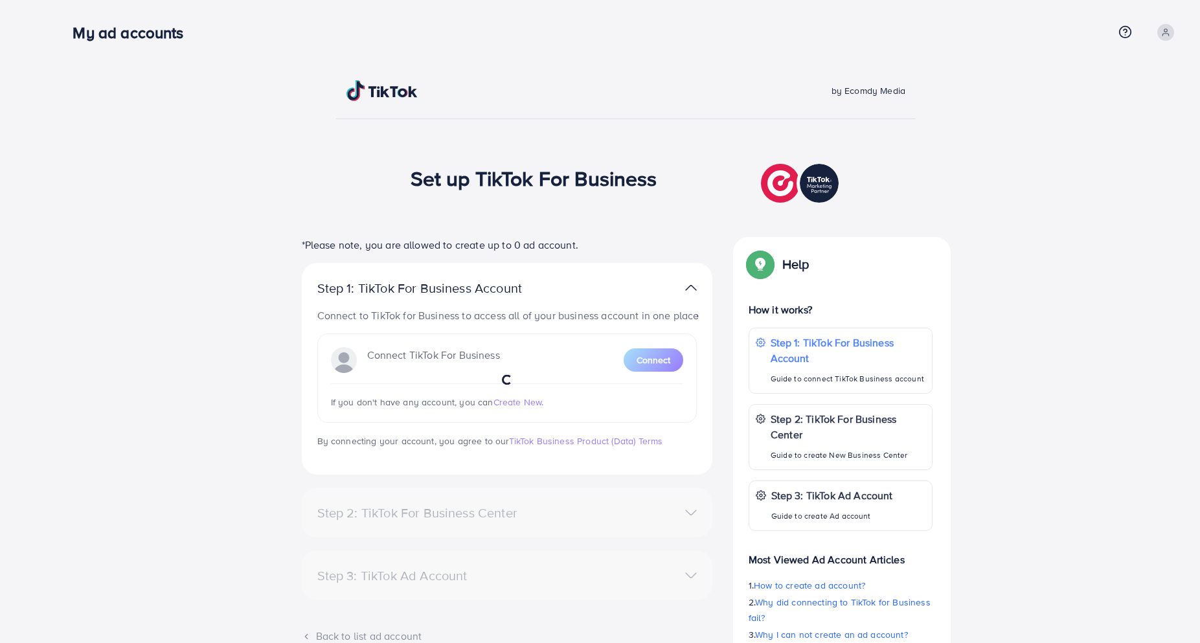 The image size is (1200, 643). What do you see at coordinates (760, 264) in the screenshot?
I see `img: Popup guide` at bounding box center [760, 264].